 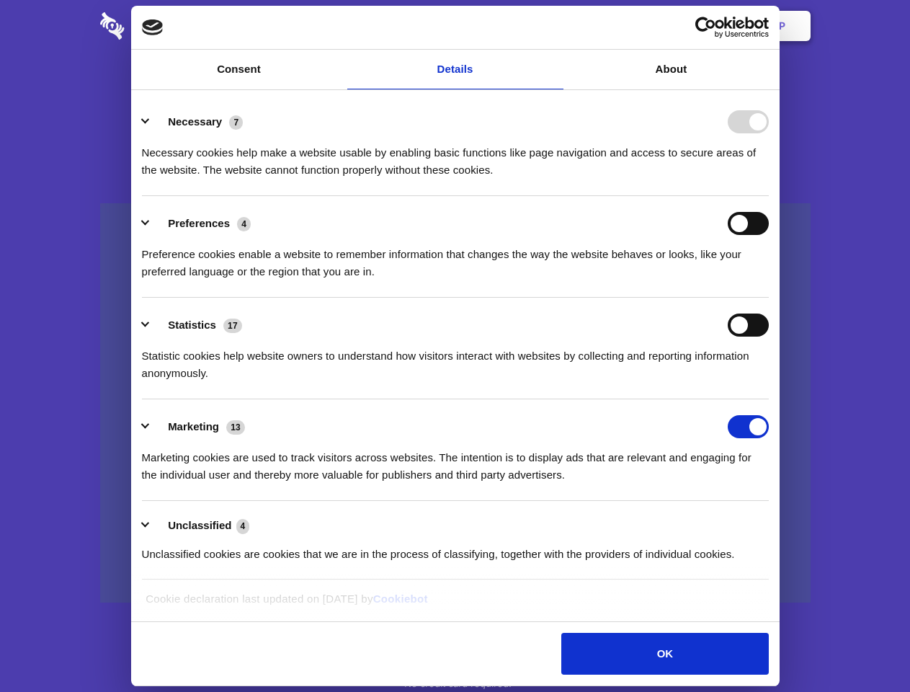 What do you see at coordinates (618, 26) in the screenshot?
I see `a: Contact` at bounding box center [618, 26].